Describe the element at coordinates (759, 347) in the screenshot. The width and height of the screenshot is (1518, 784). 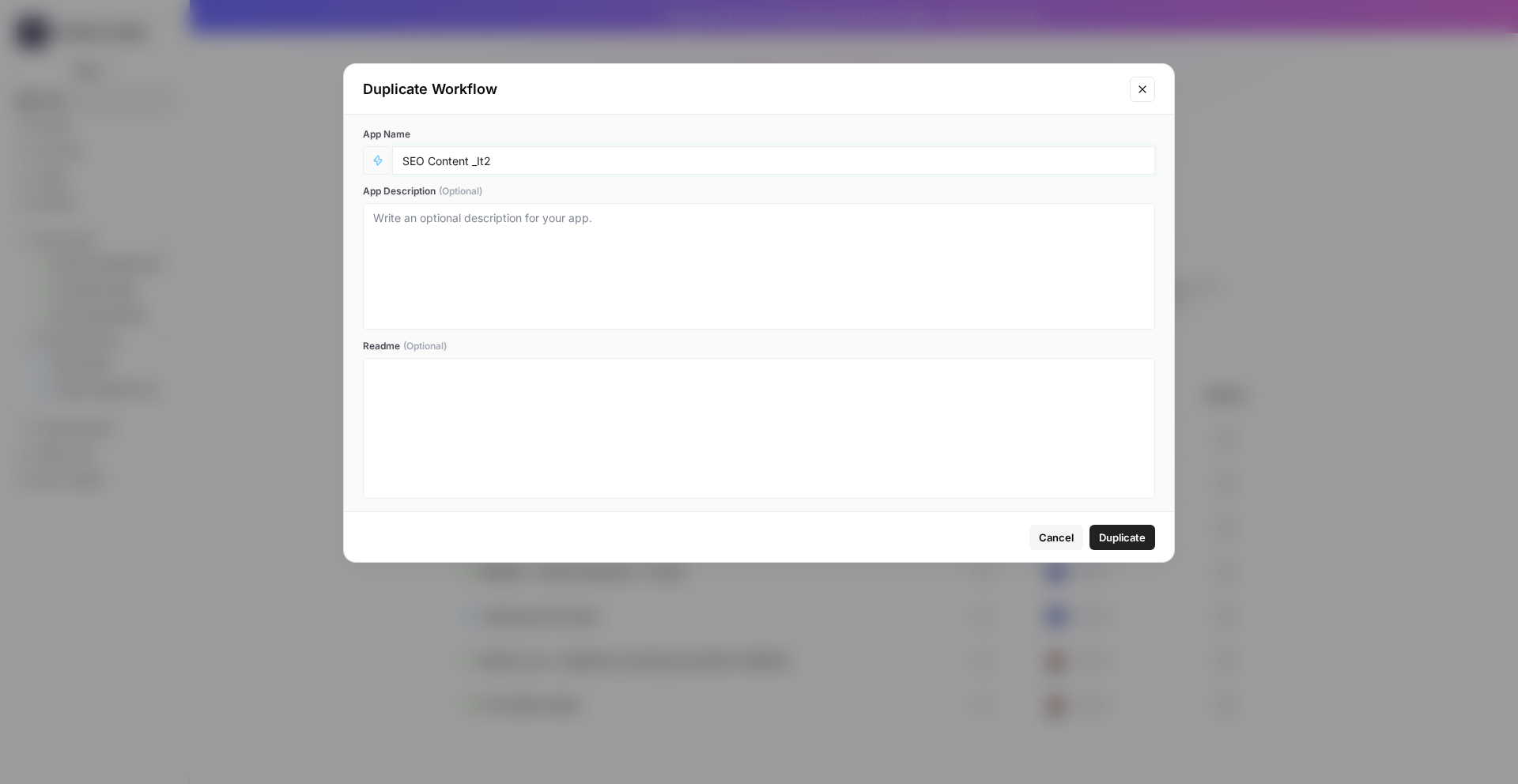
I see `label: Readme` at that location.